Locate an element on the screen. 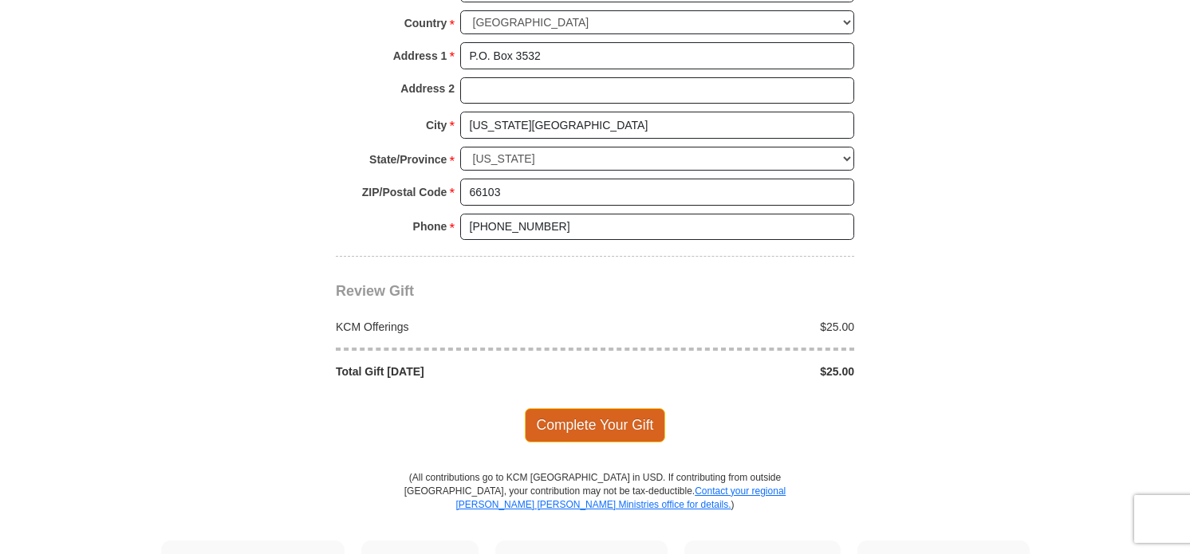 The image size is (1190, 554). strong: Address 1 is located at coordinates (420, 56).